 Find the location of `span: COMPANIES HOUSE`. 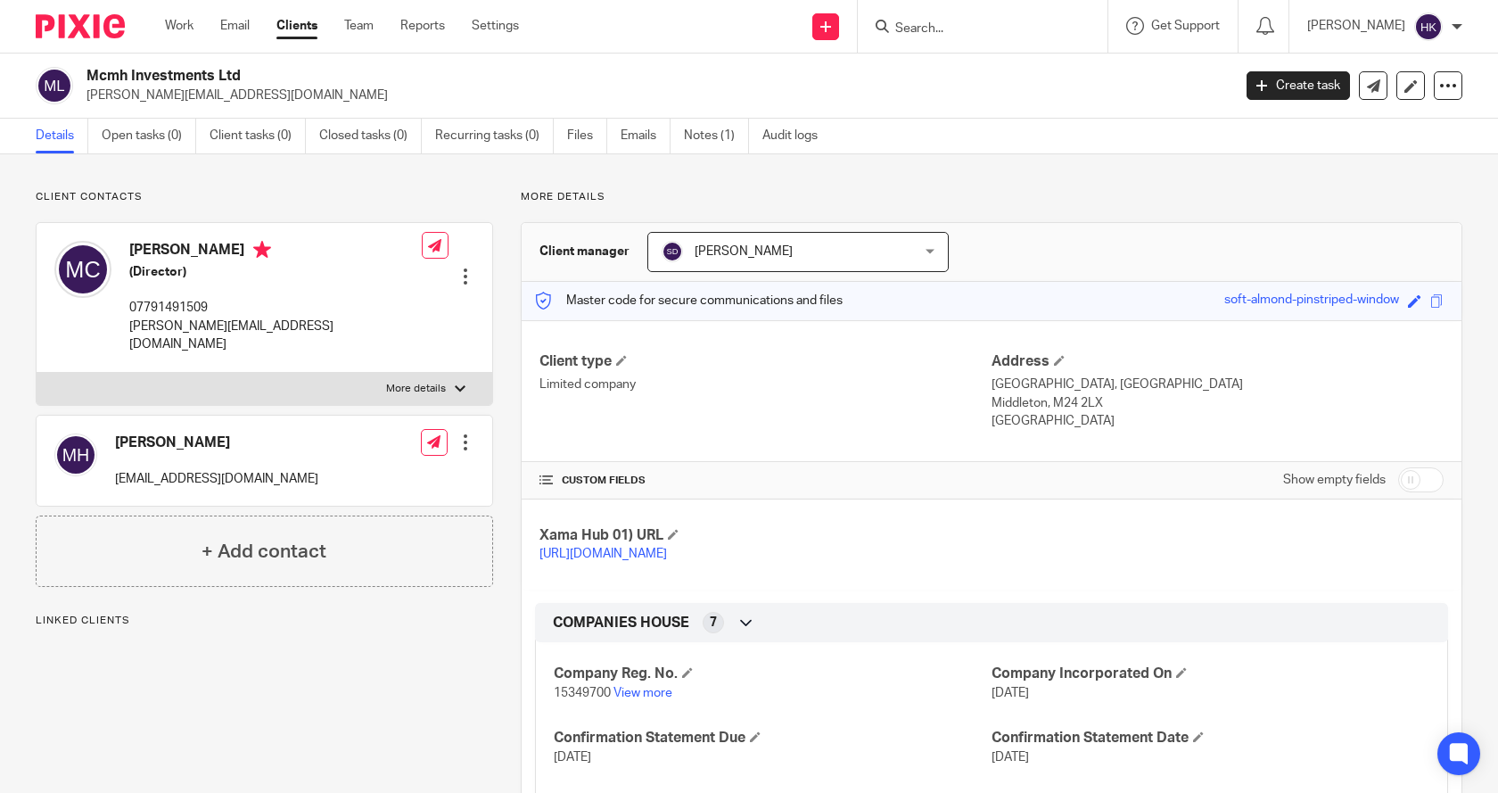

span: COMPANIES HOUSE is located at coordinates (621, 623).